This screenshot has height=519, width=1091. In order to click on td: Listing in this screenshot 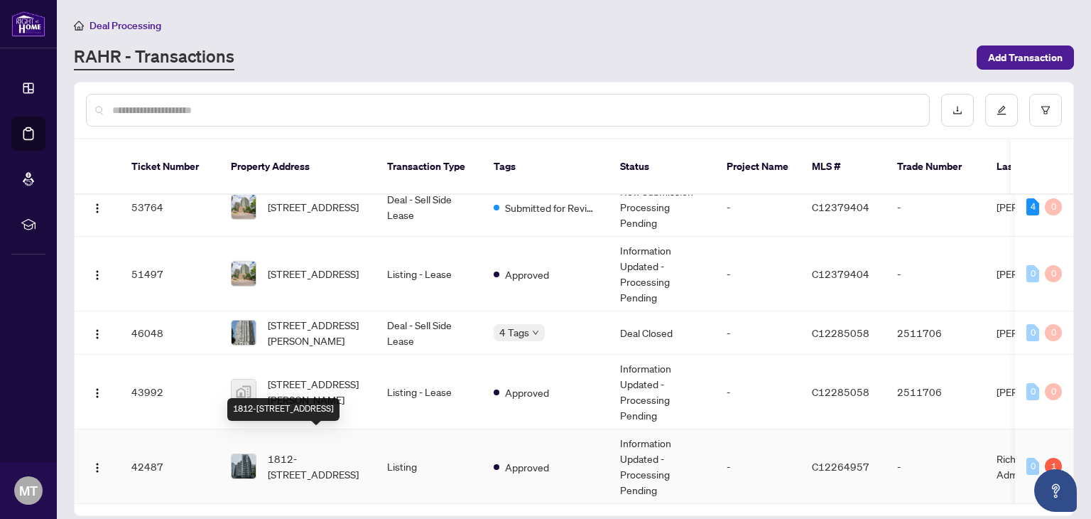, I will do `click(429, 466)`.